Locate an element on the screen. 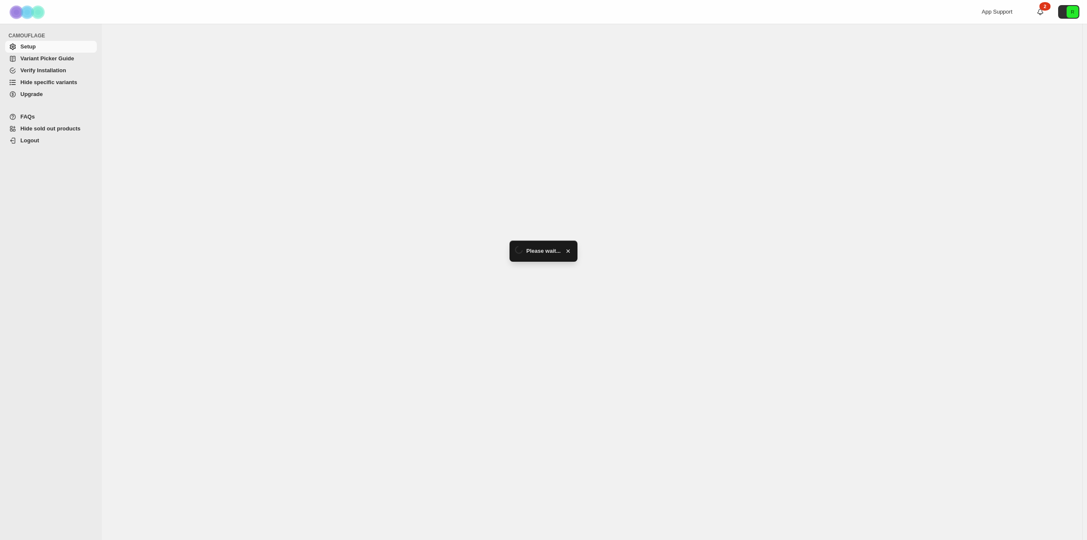 The image size is (1087, 540). span: Setup is located at coordinates (28, 46).